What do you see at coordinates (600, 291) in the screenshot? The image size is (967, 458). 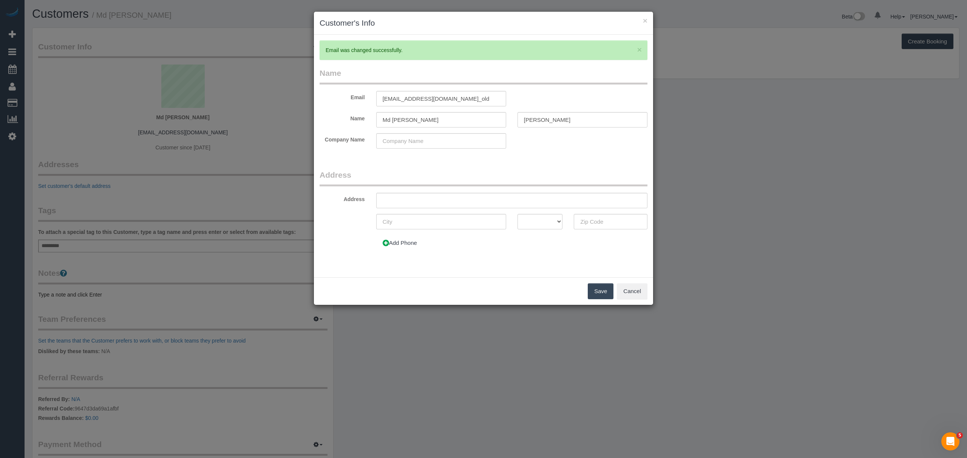 I see `button: Save` at bounding box center [600, 291].